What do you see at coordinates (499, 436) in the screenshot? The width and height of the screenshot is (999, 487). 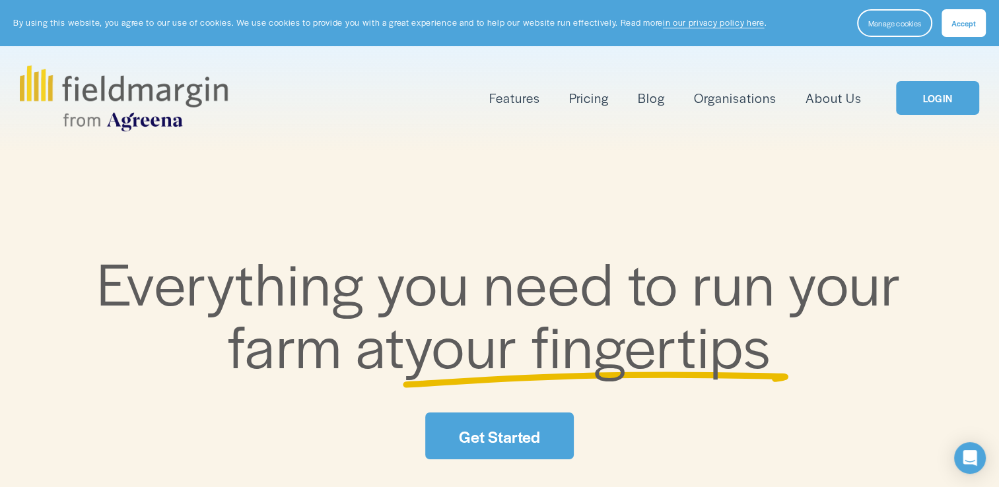 I see `a: Get Started` at bounding box center [499, 436].